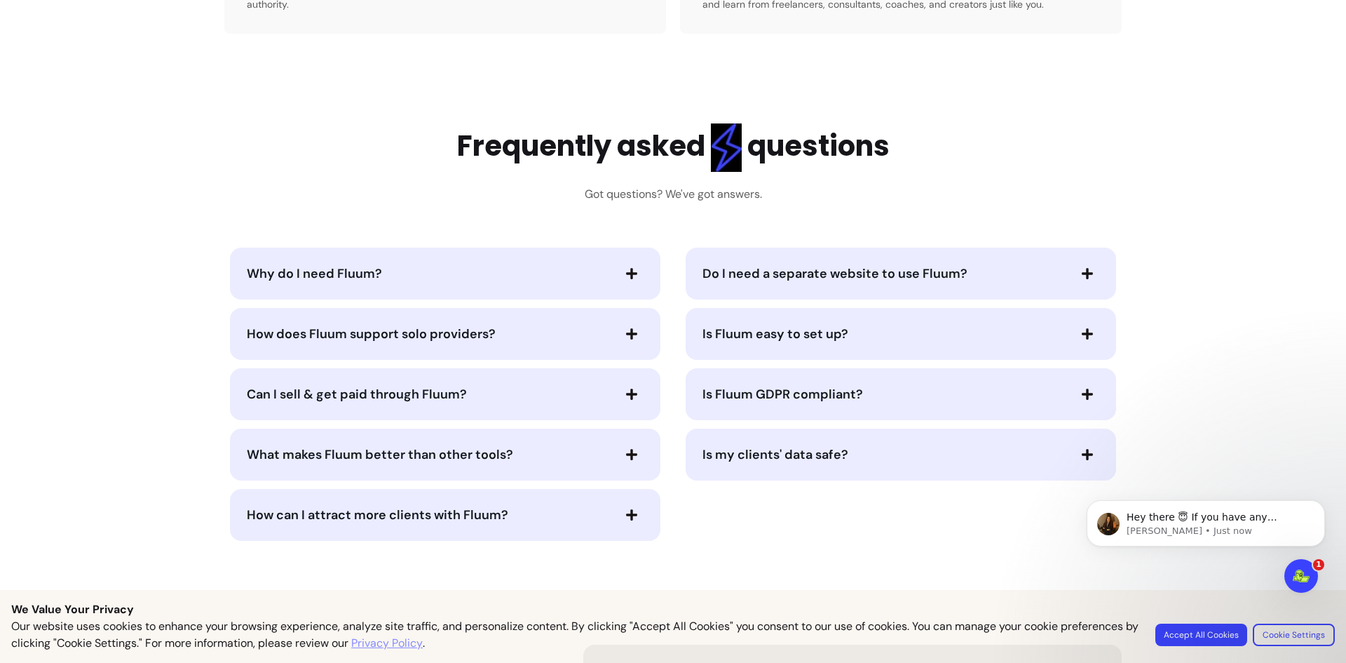 The height and width of the screenshot is (663, 1346). I want to click on div: message notification from Roberta, Just now. Hey there 😇 If you have any question about what you ..., so click(140, 53).